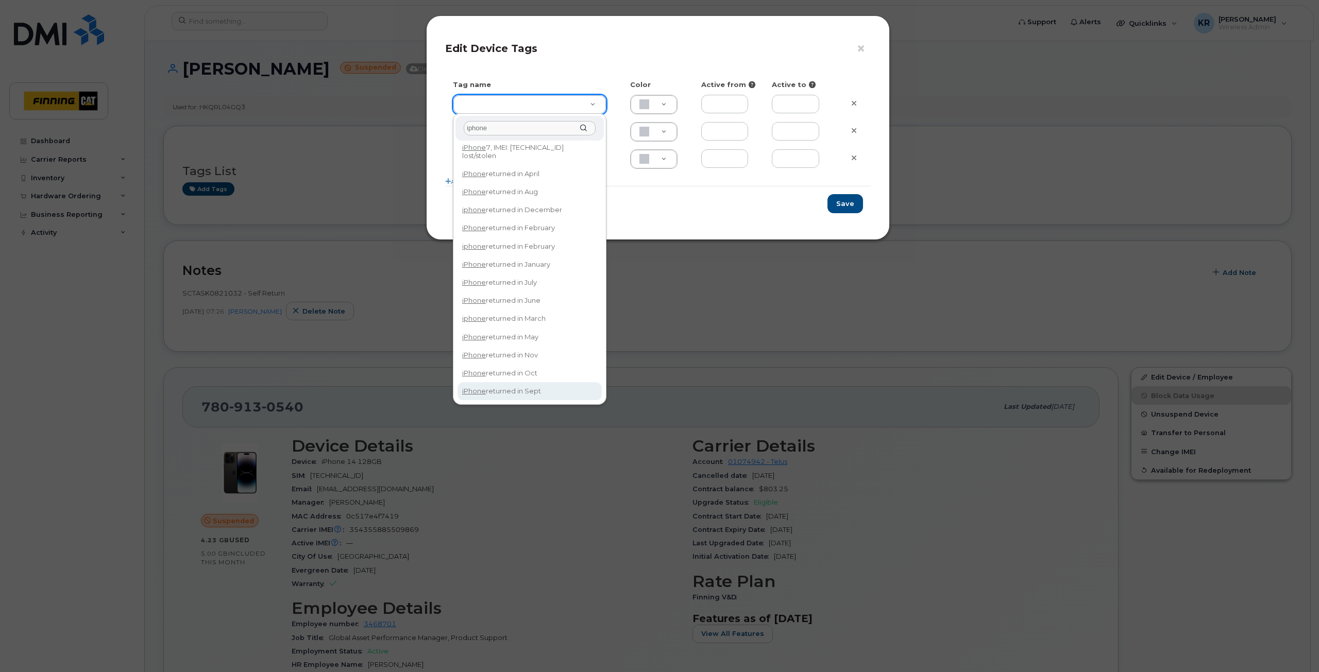 Image resolution: width=1319 pixels, height=672 pixels. Describe the element at coordinates (530, 319) in the screenshot. I see `div: returned in March` at that location.